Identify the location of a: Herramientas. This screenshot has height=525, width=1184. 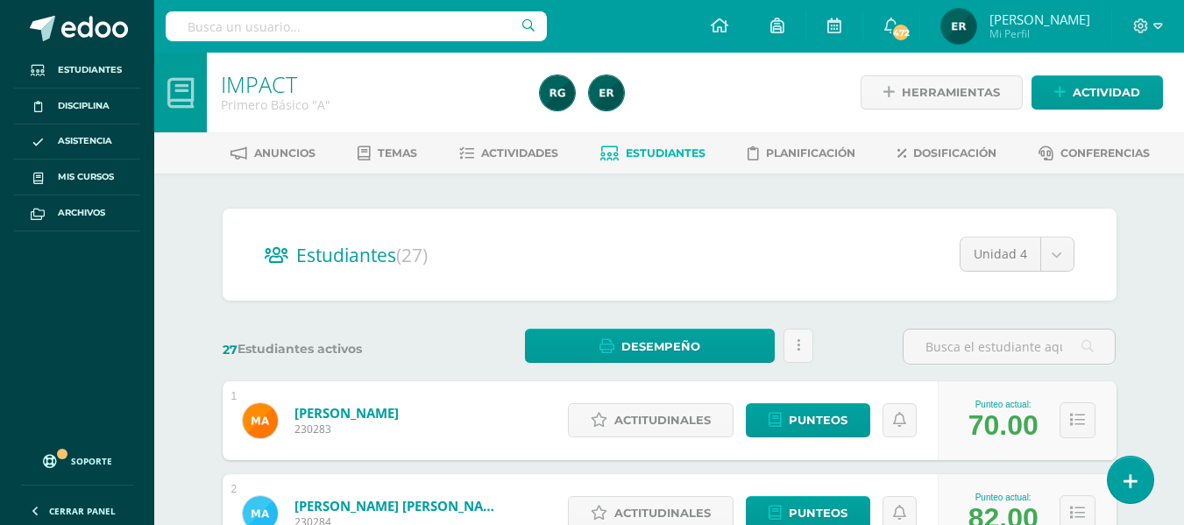
(941, 92).